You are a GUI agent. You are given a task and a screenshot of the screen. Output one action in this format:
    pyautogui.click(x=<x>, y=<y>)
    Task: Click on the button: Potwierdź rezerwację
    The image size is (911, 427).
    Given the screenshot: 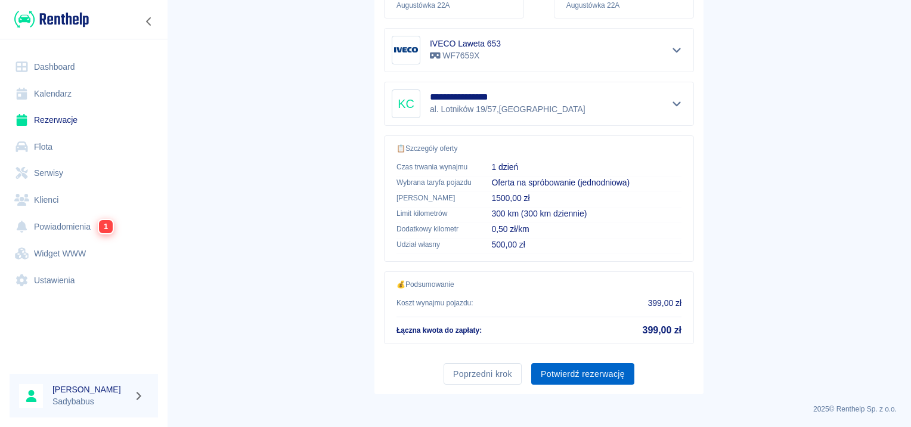 What is the action you would take?
    pyautogui.click(x=583, y=374)
    